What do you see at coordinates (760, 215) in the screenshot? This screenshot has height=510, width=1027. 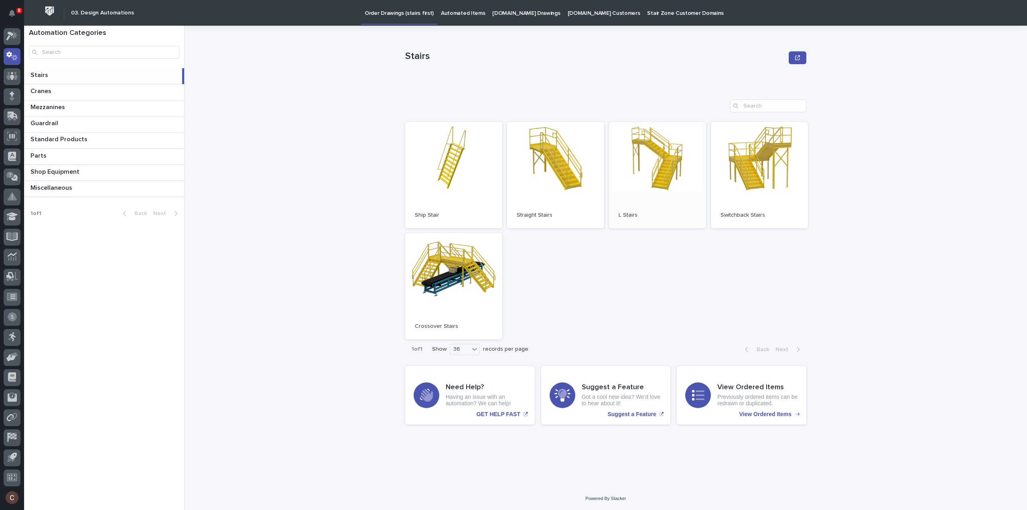 I see `p: Switchback Stairs` at bounding box center [760, 215].